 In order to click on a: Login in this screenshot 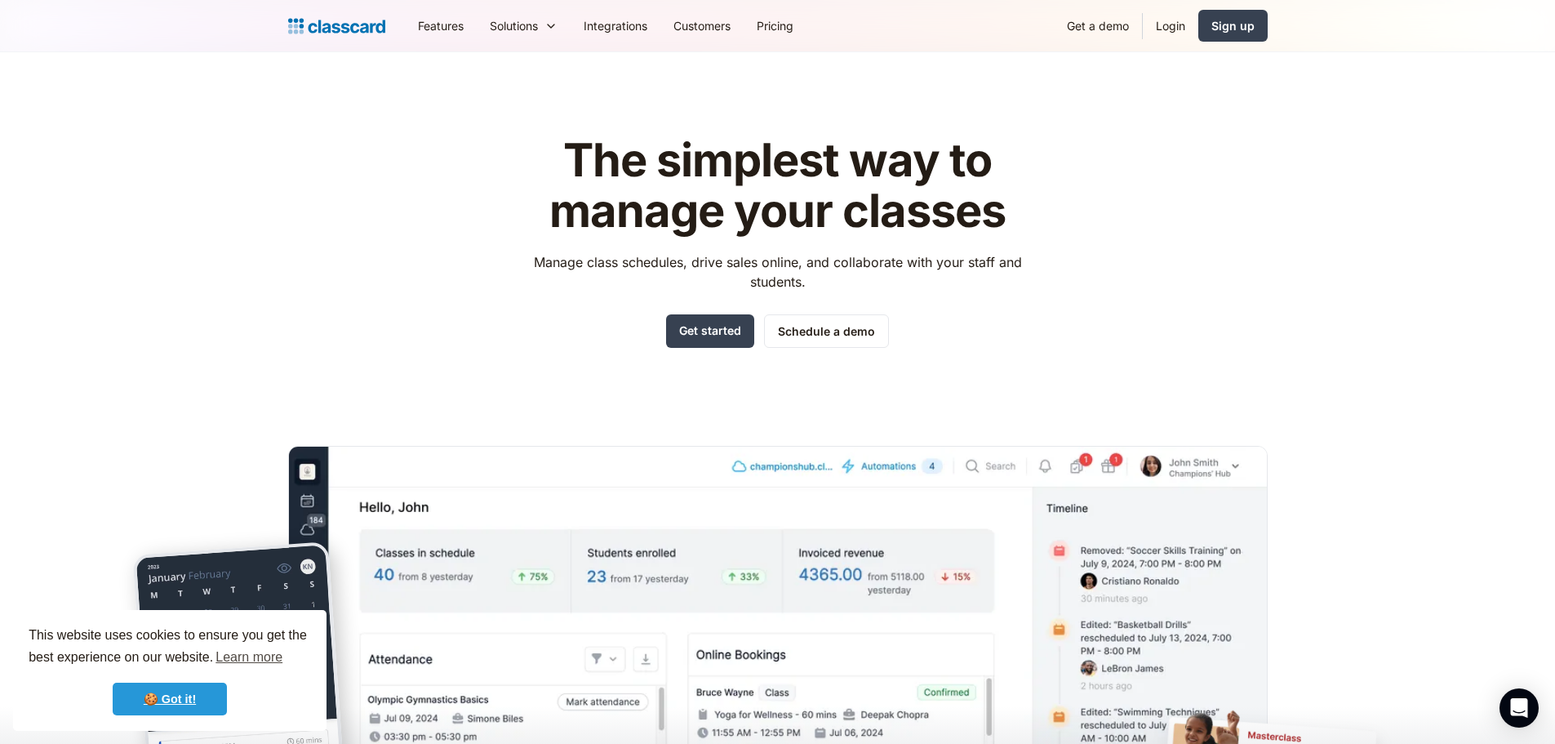, I will do `click(1170, 25)`.